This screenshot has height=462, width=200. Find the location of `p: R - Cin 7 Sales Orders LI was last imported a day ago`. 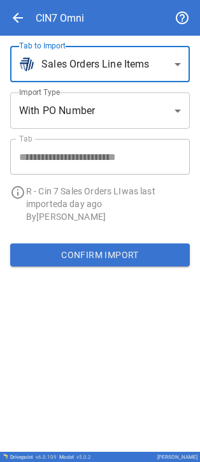

p: R - Cin 7 Sales Orders LI was last imported a day ago is located at coordinates (108, 198).